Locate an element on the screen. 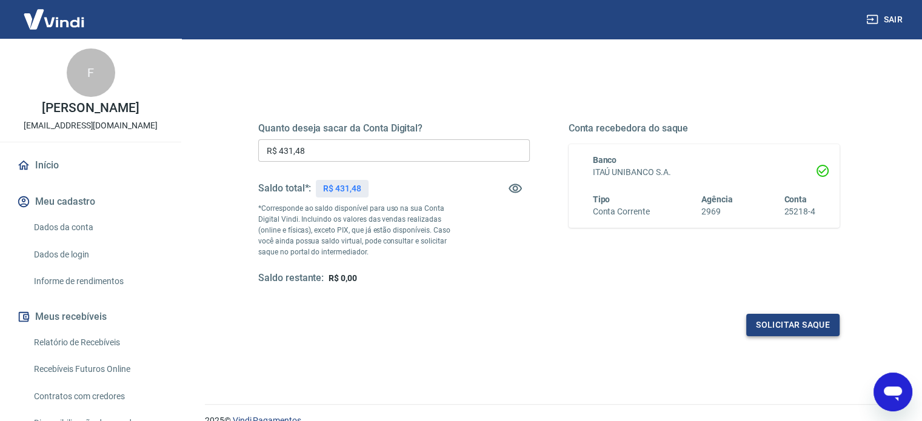 Image resolution: width=922 pixels, height=421 pixels. h6: ITAÚ UNIBANCO S.A. is located at coordinates (705, 172).